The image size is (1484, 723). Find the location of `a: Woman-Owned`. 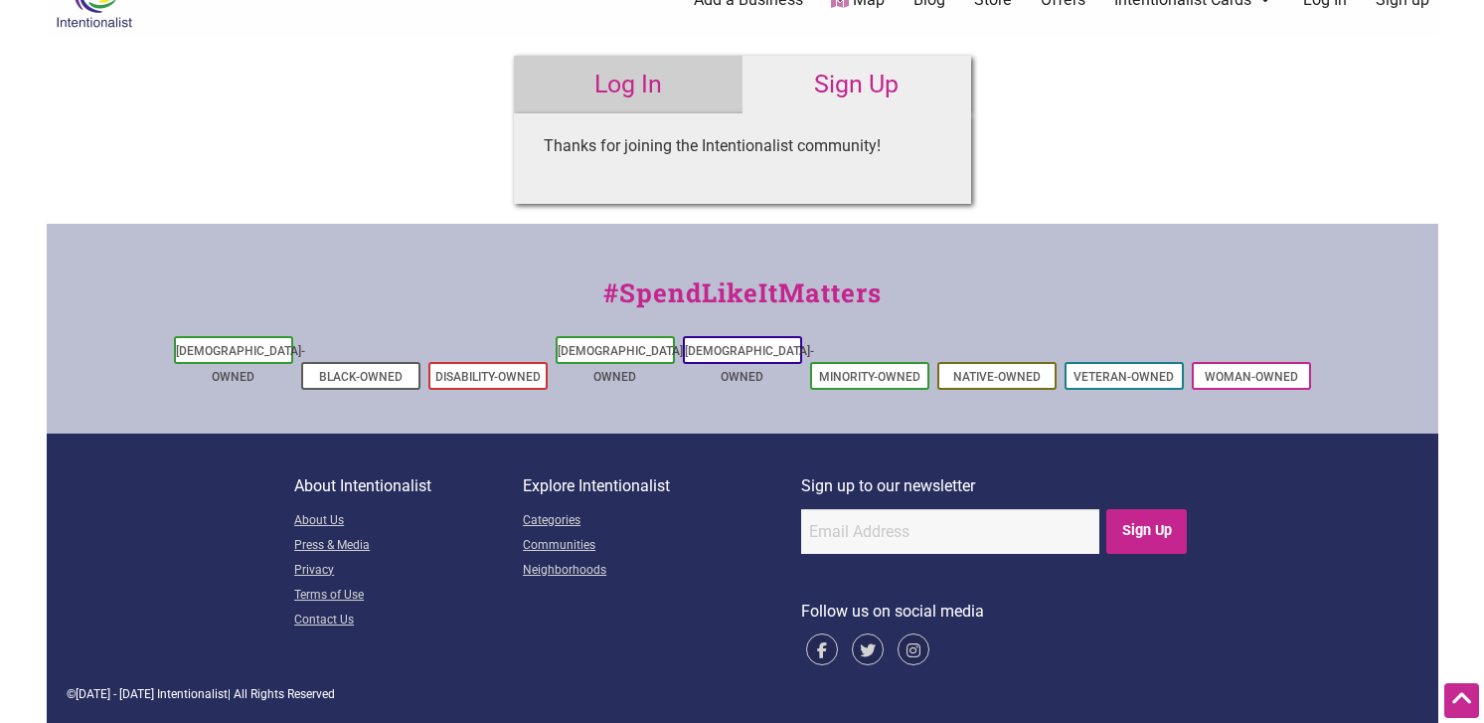

a: Woman-Owned is located at coordinates (1252, 377).